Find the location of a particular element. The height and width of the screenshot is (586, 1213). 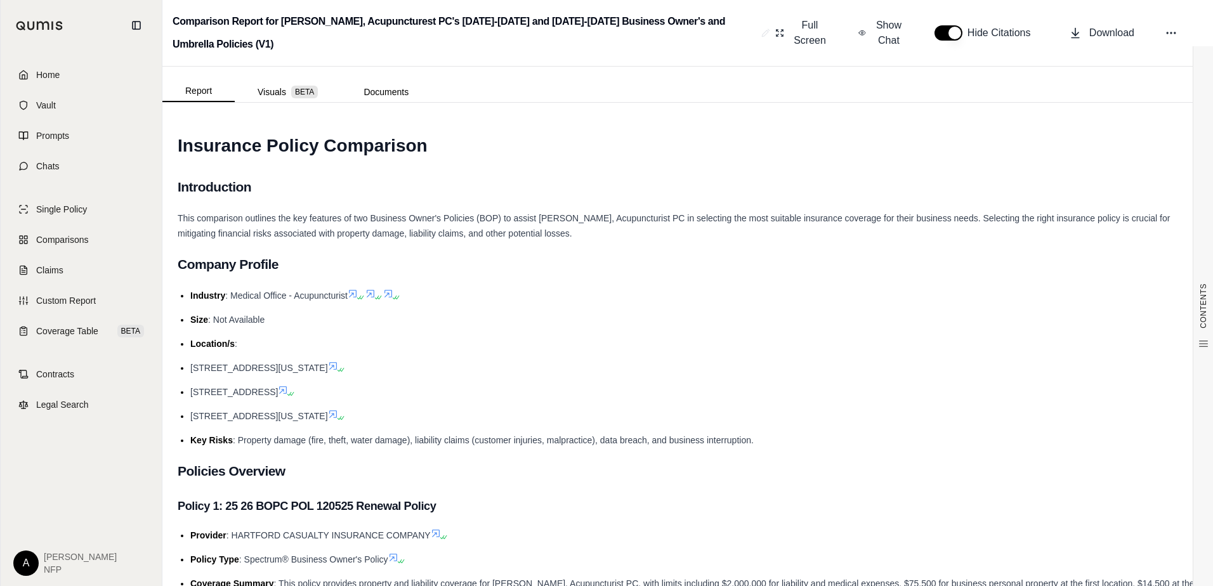

span: Full Screen is located at coordinates (810, 33).